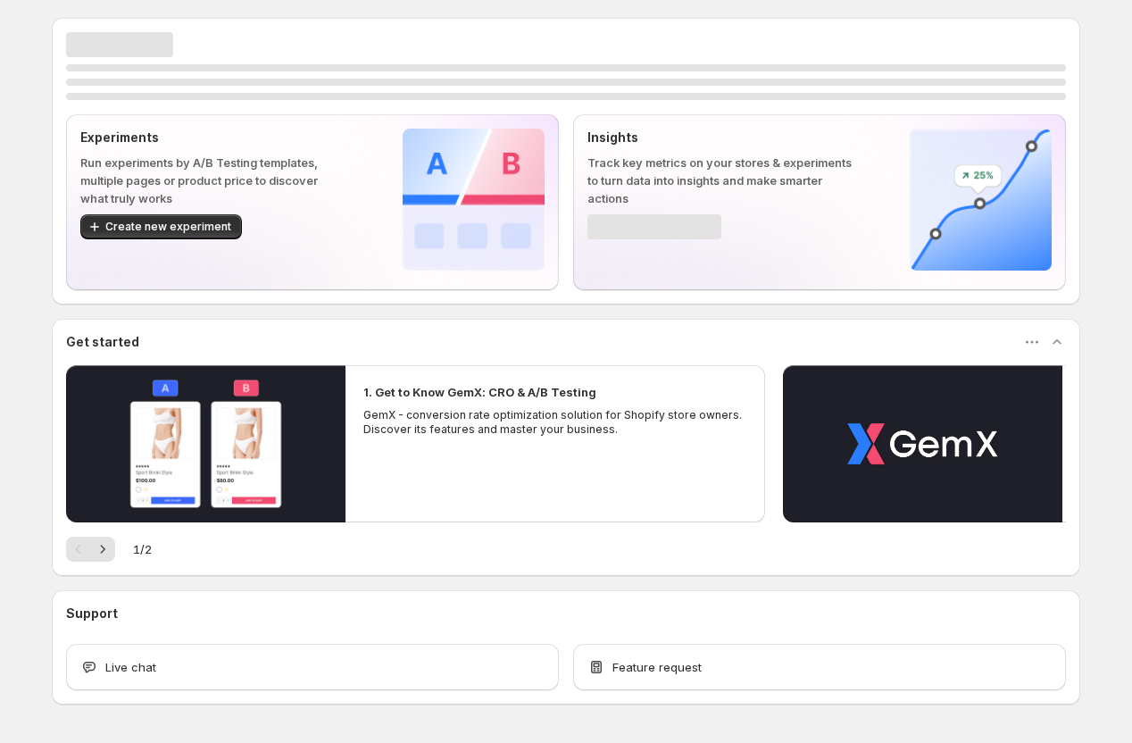 This screenshot has width=1132, height=743. What do you see at coordinates (720, 138) in the screenshot?
I see `p: Insights` at bounding box center [720, 138].